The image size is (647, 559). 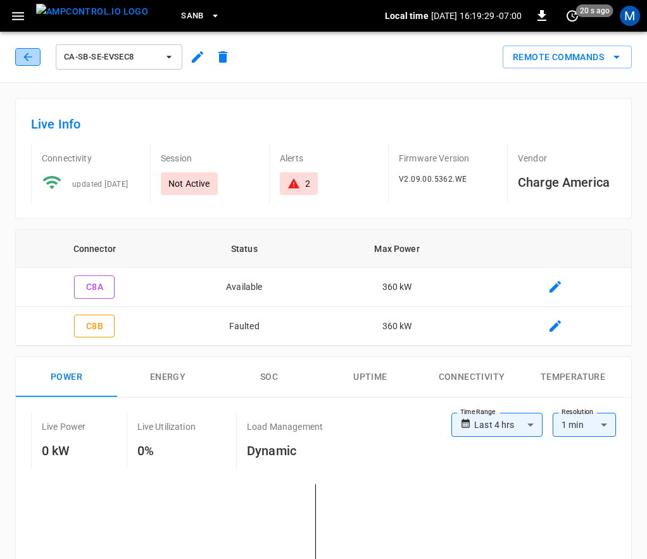 What do you see at coordinates (201, 16) in the screenshot?
I see `button: SanB` at bounding box center [201, 16].